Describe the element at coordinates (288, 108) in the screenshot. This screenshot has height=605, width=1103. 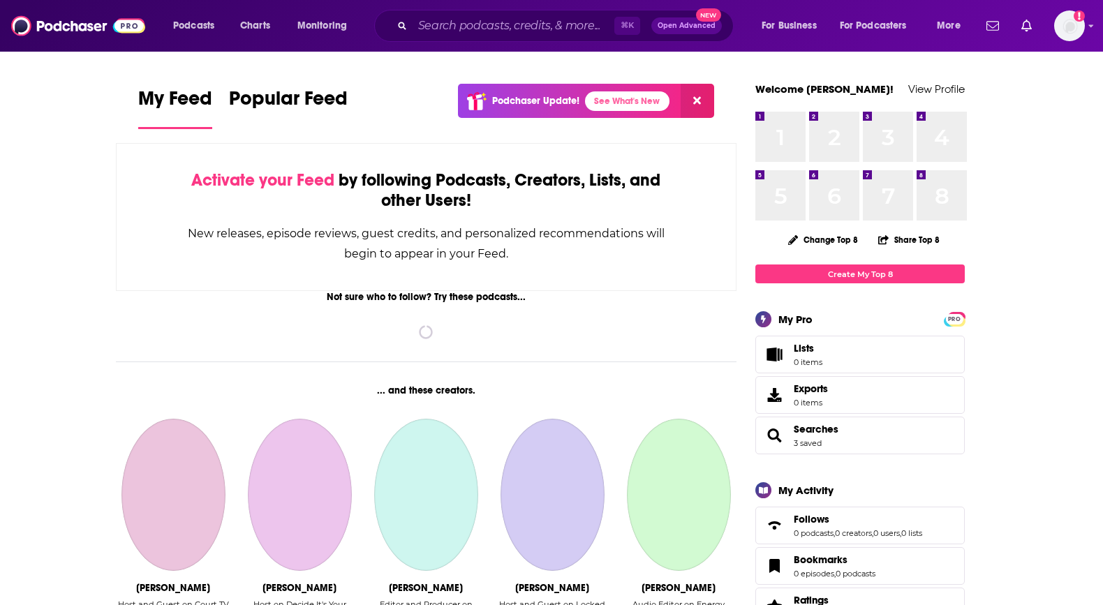
I see `a: Popular Feed` at that location.